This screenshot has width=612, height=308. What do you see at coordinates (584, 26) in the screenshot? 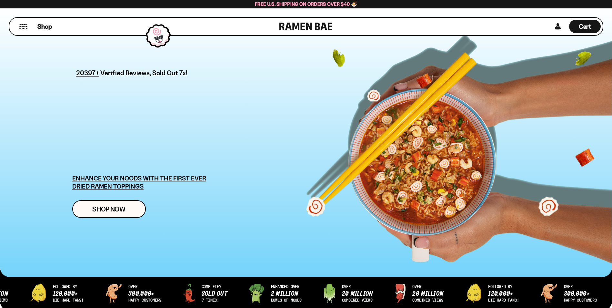
I see `span: Cart` at bounding box center [584, 26].